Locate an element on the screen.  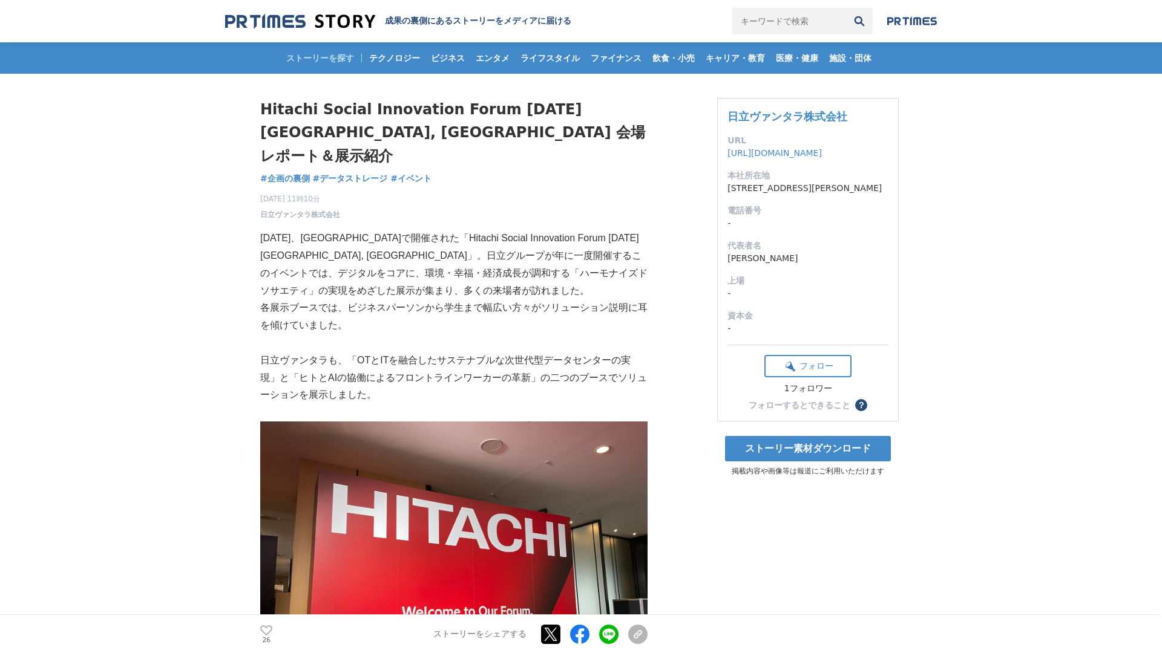
p: 各展示ブースでは、ビジネスパーソンから学生まで幅広い方々がソリューション説明に耳を傾けていました。 is located at coordinates (454, 317).